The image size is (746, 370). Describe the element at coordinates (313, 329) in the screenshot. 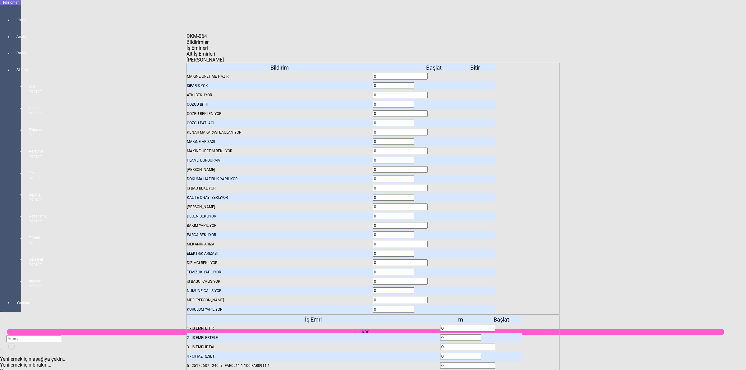

I see `div: 1 - iS EMRi BiTiR` at that location.